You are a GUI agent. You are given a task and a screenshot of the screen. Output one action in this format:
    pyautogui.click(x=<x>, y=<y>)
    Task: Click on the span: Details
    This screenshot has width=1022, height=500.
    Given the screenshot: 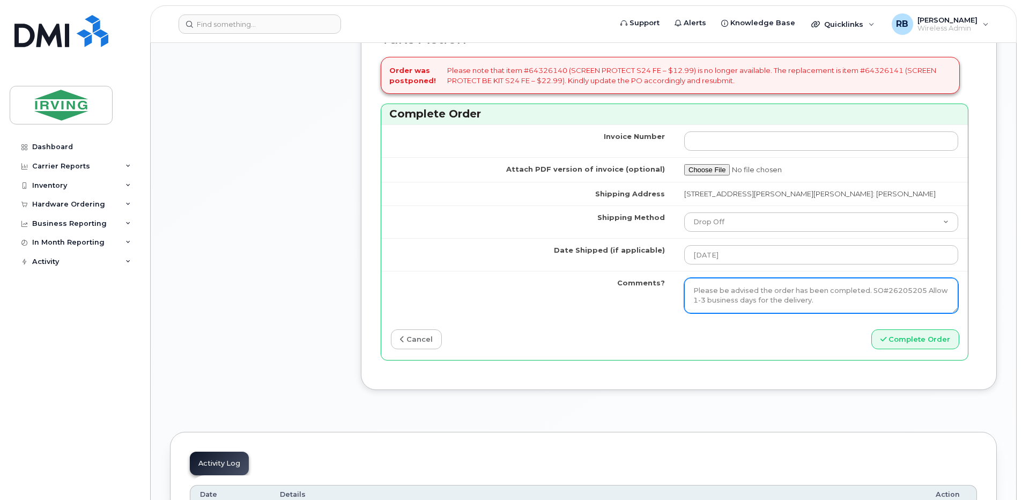 What is the action you would take?
    pyautogui.click(x=293, y=494)
    